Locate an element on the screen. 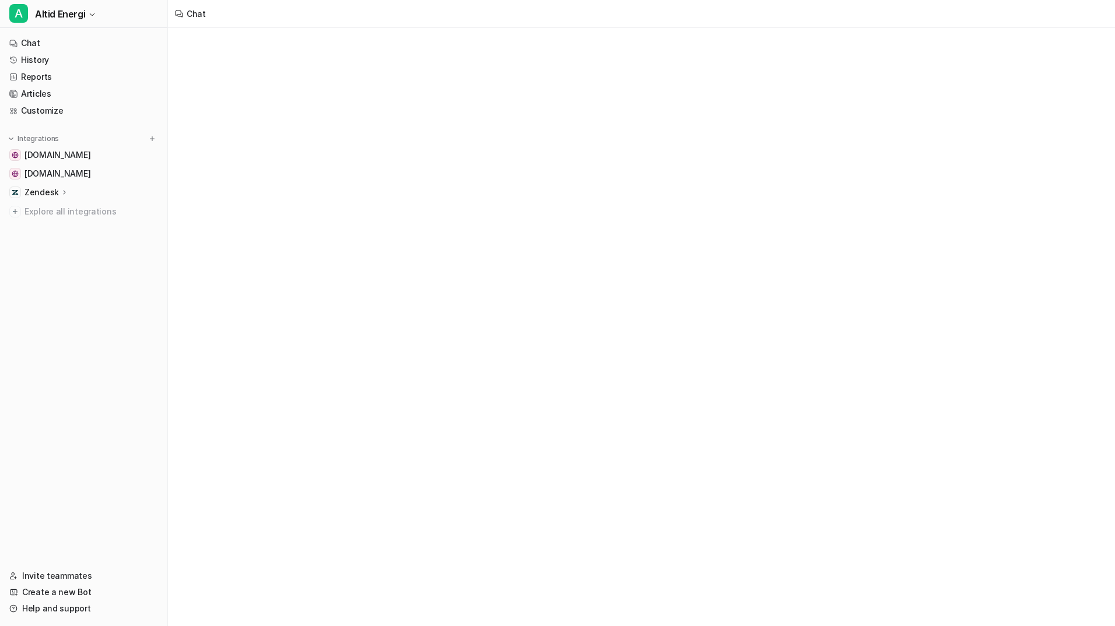 The width and height of the screenshot is (1115, 626). a: Customize is located at coordinates (83, 111).